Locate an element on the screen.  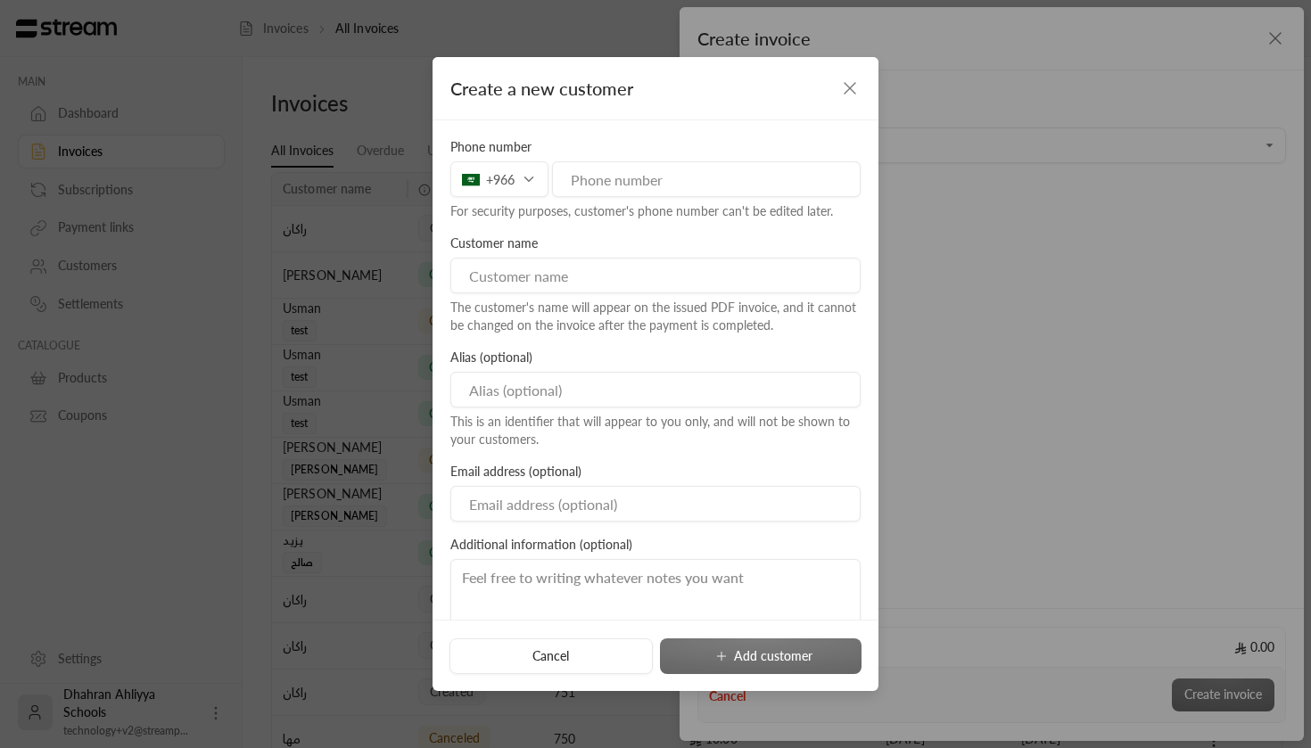
span: Create a new customer is located at coordinates (541, 88).